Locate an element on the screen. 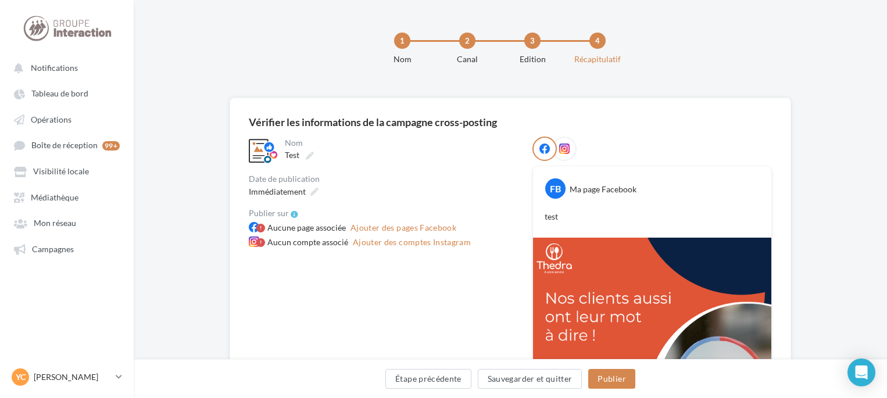 The width and height of the screenshot is (887, 398). div: Canal is located at coordinates (467, 59).